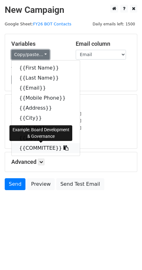 This screenshot has width=142, height=270. Describe the element at coordinates (71, 10) in the screenshot. I see `h2: New Campaign` at that location.